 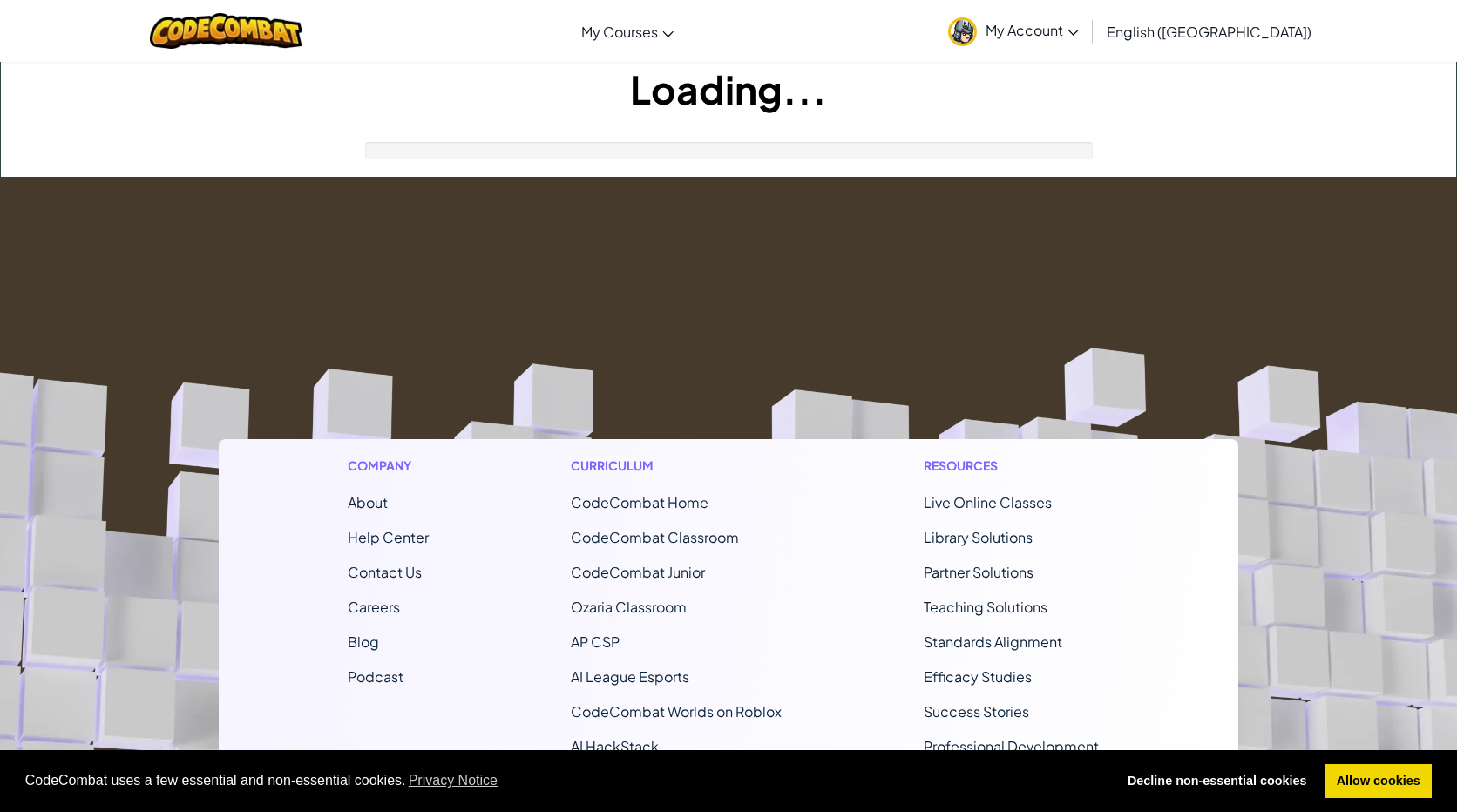 I want to click on a: Help Center, so click(x=388, y=536).